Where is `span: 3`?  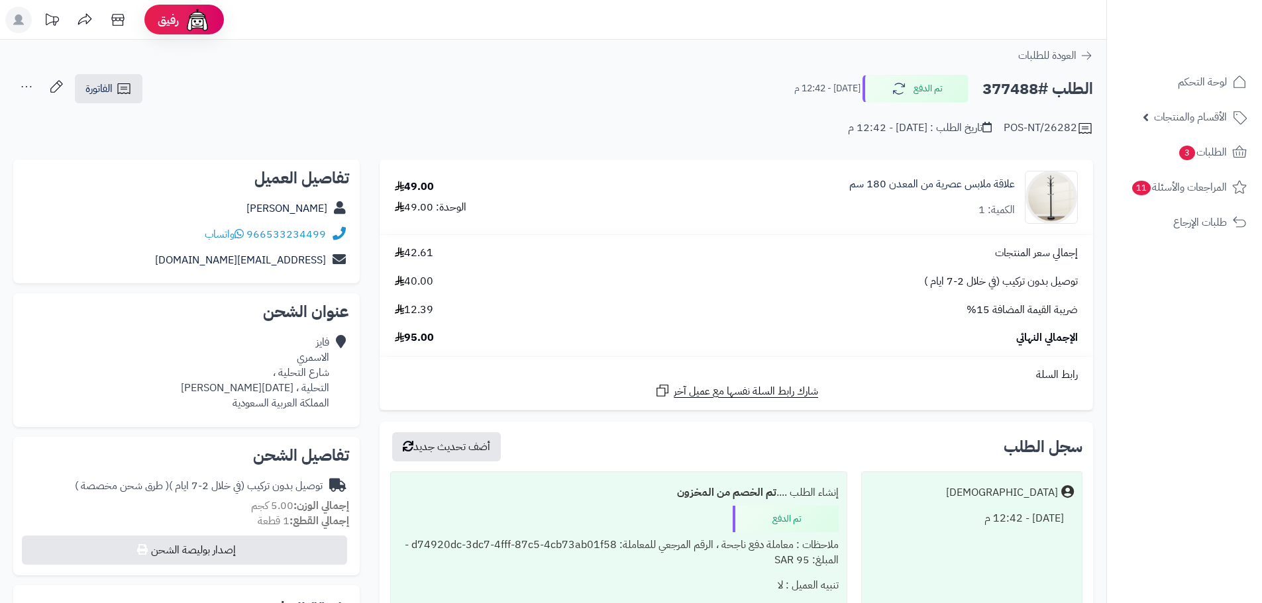
span: 3 is located at coordinates (1187, 153).